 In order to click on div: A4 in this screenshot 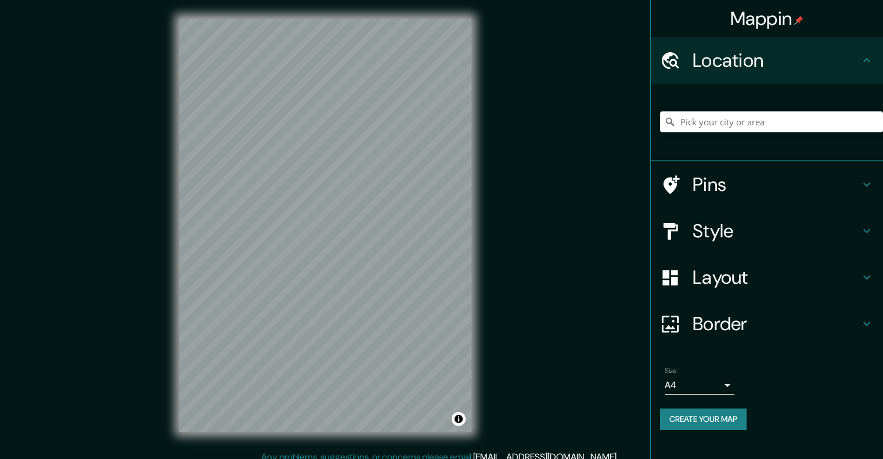, I will do `click(699, 385)`.